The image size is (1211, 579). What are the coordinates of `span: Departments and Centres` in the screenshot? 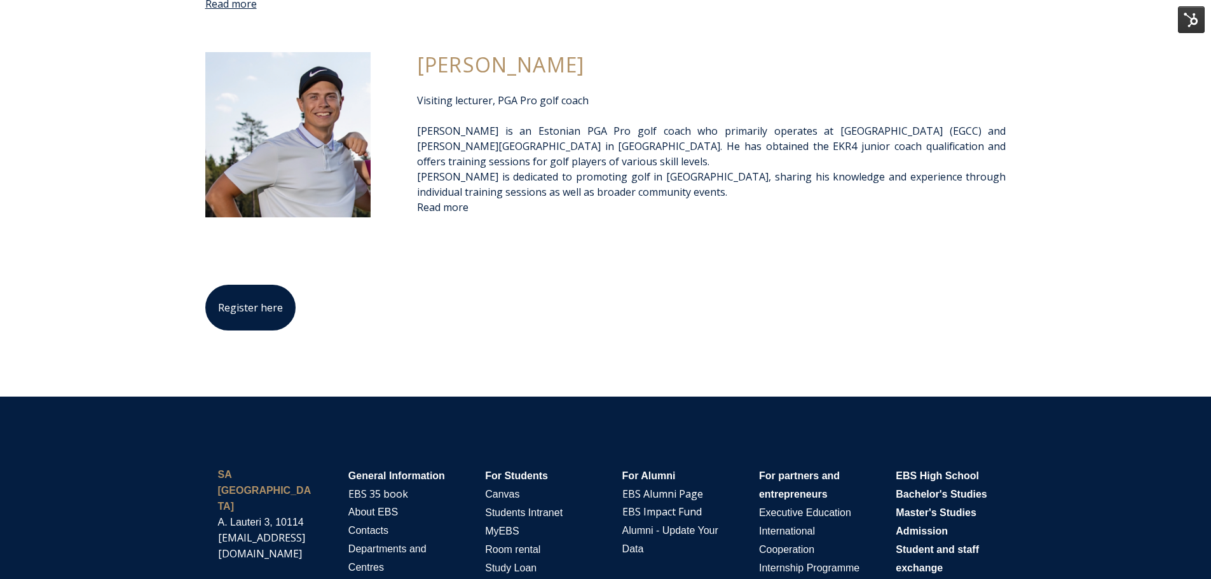 It's located at (387, 558).